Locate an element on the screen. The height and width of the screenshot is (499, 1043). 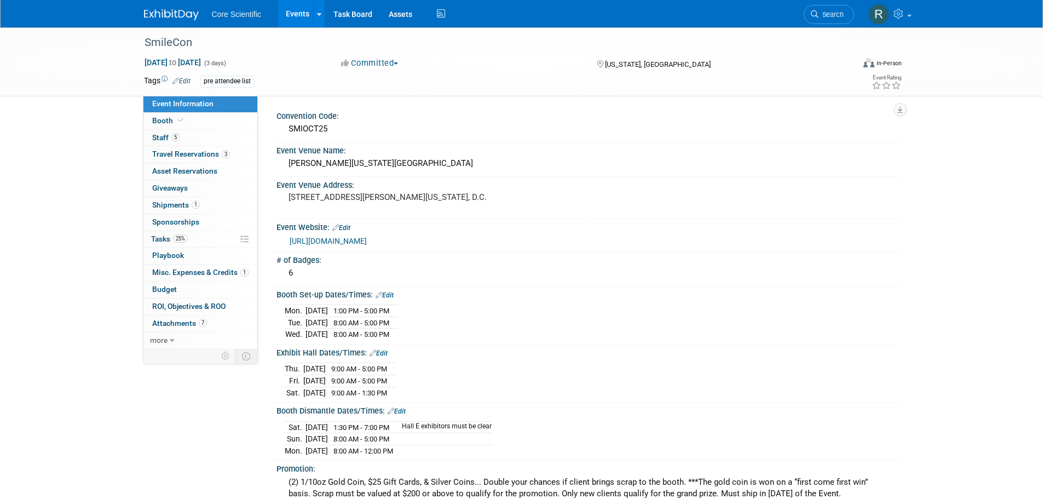
a: Staff5 is located at coordinates (200, 138).